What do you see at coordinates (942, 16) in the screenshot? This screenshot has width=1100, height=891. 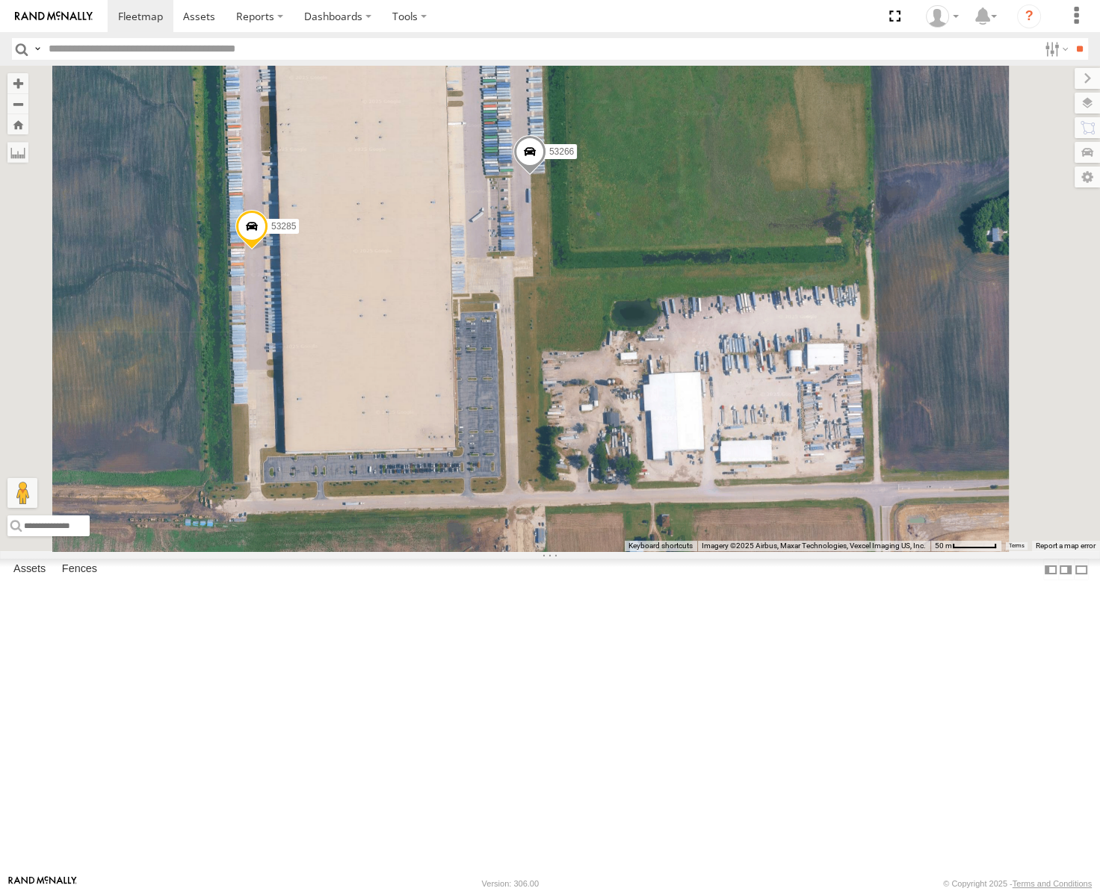 I see `div: Miky Transport` at bounding box center [942, 16].